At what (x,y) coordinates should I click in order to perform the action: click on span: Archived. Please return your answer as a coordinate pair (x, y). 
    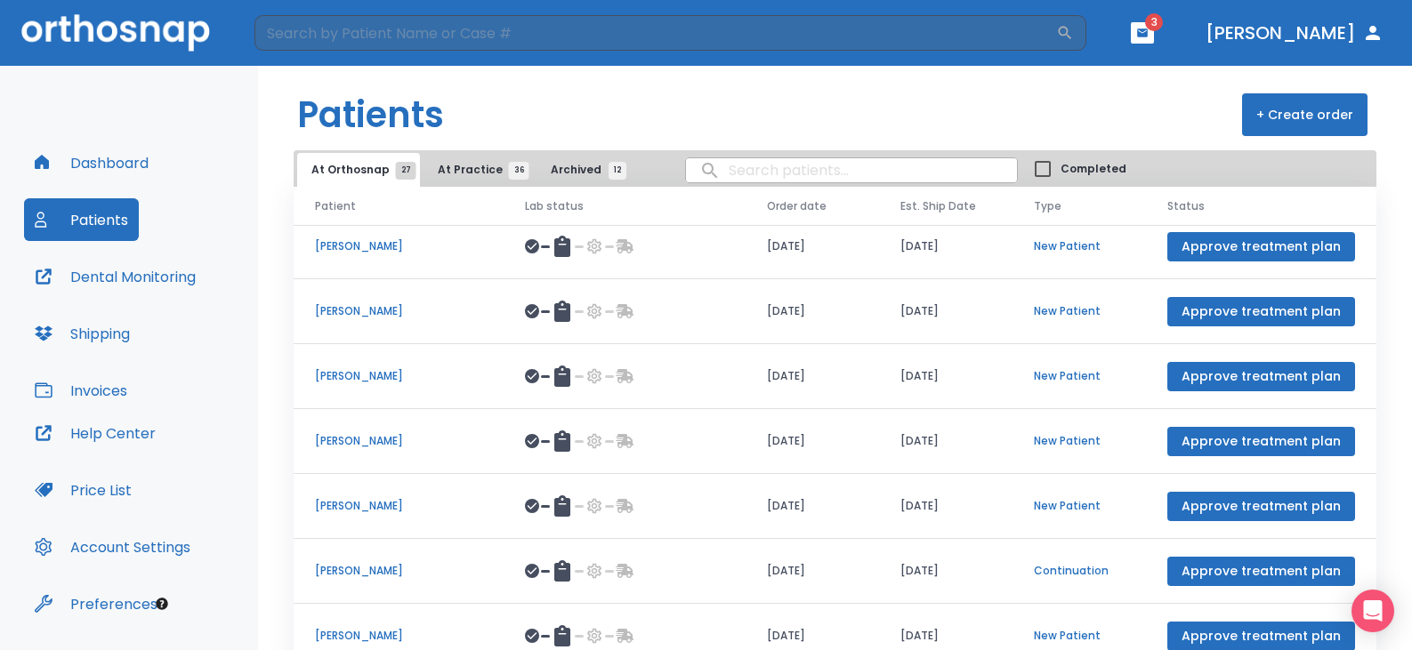
    Looking at the image, I should click on (584, 170).